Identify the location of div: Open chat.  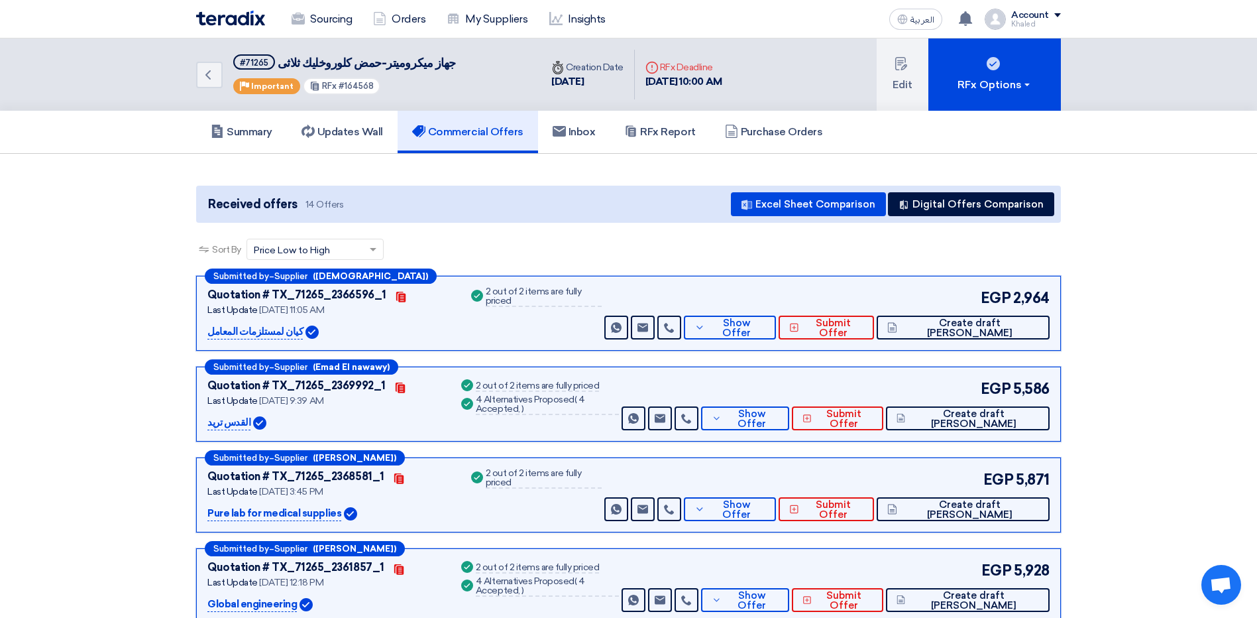
(1221, 584).